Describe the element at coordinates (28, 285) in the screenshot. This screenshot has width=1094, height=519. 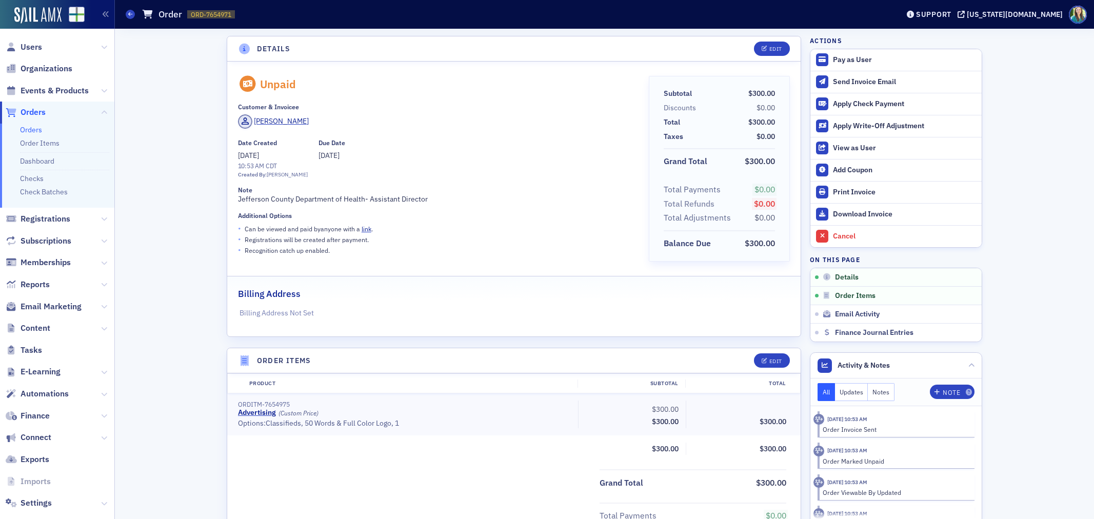
I see `a: Reports` at that location.